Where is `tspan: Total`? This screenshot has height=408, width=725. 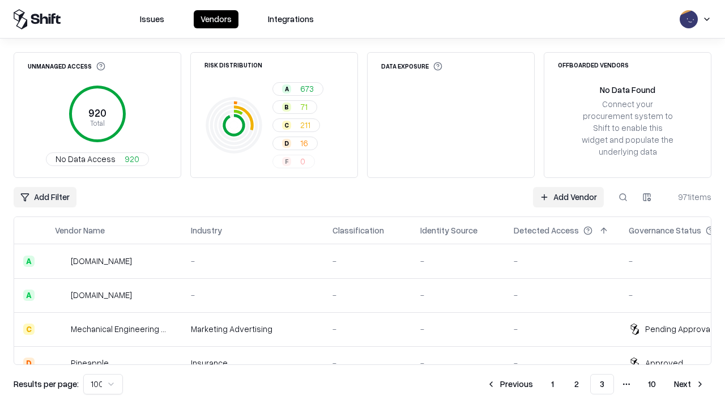 tspan: Total is located at coordinates (97, 123).